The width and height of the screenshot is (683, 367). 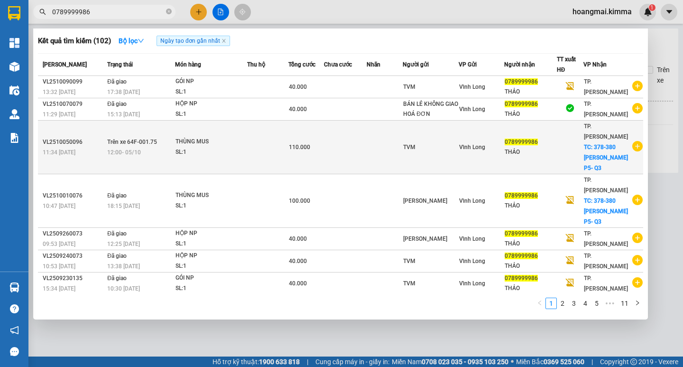 What do you see at coordinates (519, 65) in the screenshot?
I see `span: Người nhận` at bounding box center [519, 65].